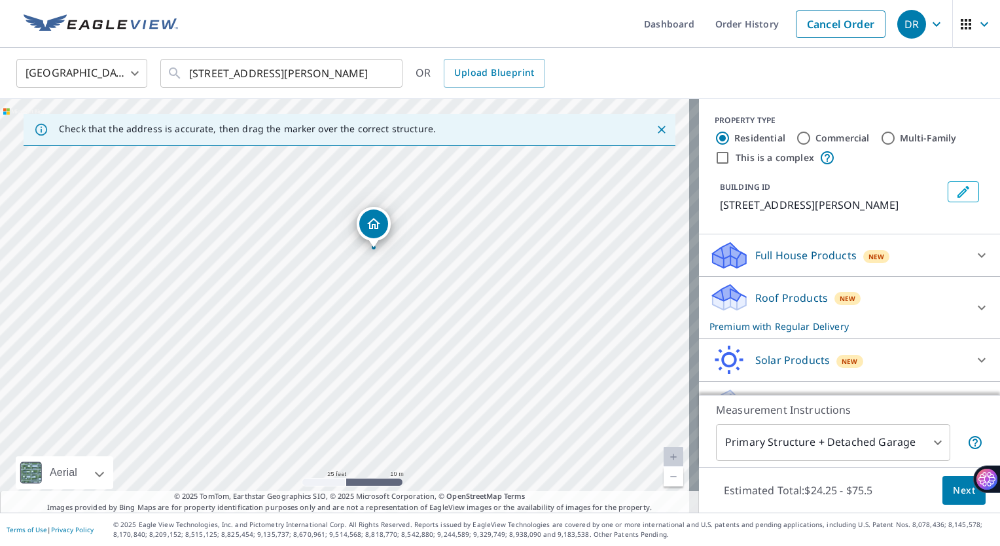  What do you see at coordinates (849, 360) in the screenshot?
I see `div: Solar ProductsNew` at bounding box center [849, 360].